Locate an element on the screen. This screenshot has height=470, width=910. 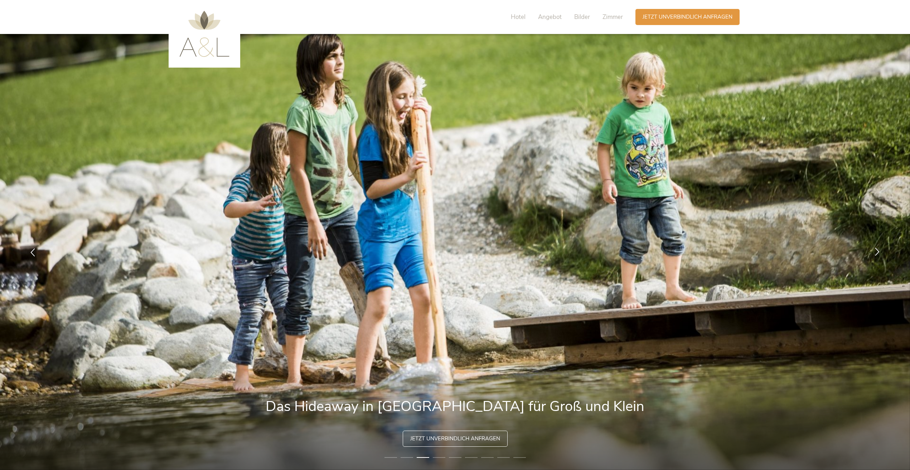
span: Hotel is located at coordinates (518, 17).